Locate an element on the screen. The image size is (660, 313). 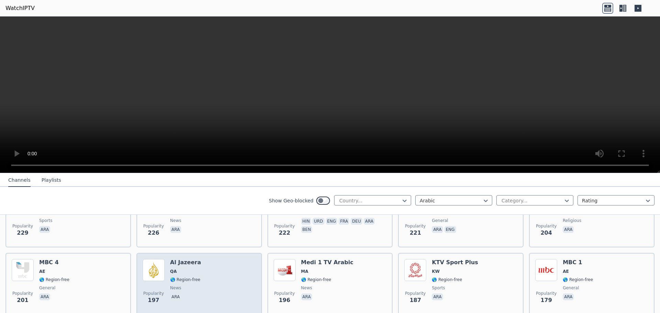
img: Al Jazeera is located at coordinates (154, 270).